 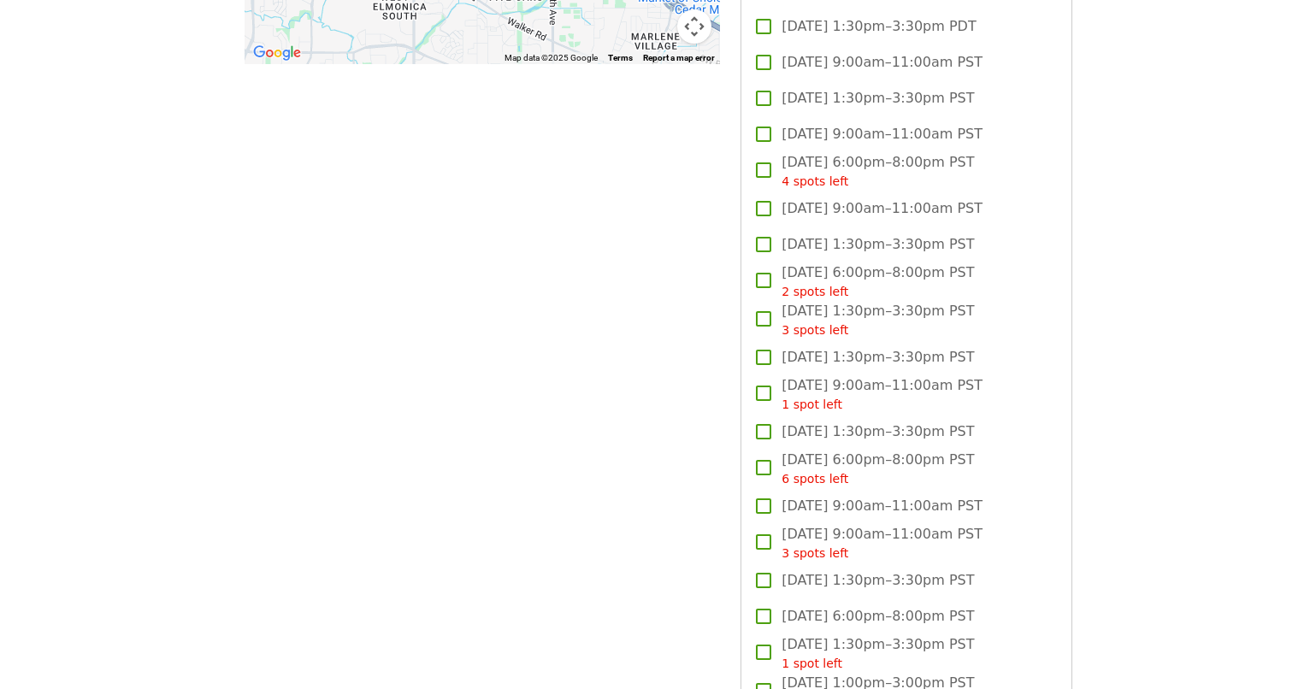 I want to click on span: 6 spots left, so click(x=815, y=479).